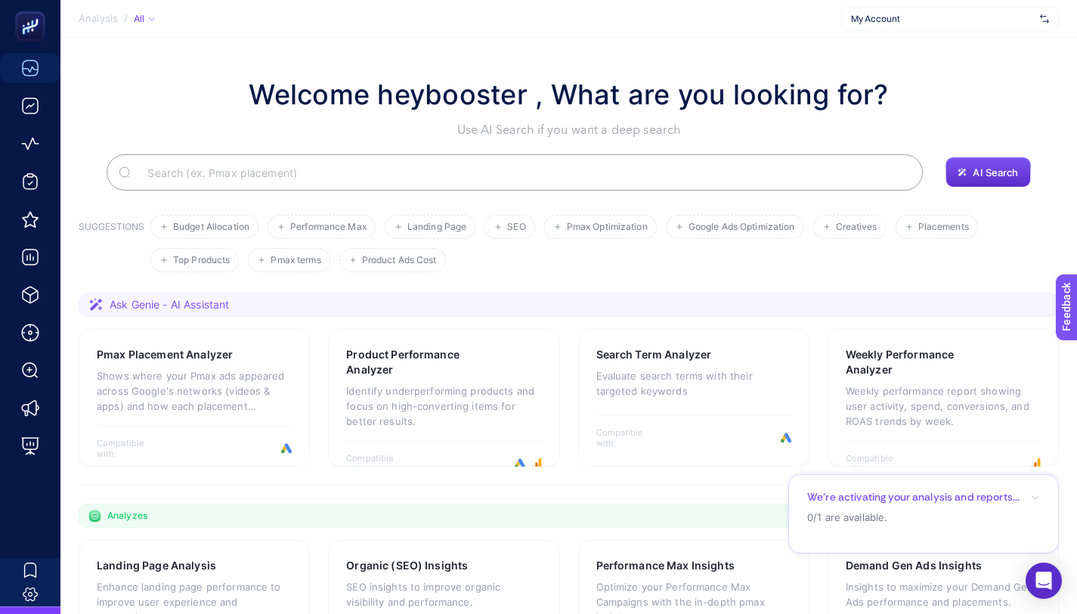  What do you see at coordinates (444, 397) in the screenshot?
I see `a: Product Performance AnalyzerIdentify underperforming products and focus on high-converting items ...` at bounding box center [444, 397].